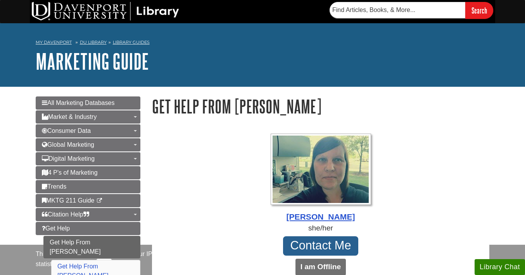 This screenshot has width=525, height=275. What do you see at coordinates (70, 172) in the screenshot?
I see `span: 4 P's of Marketing` at bounding box center [70, 172].